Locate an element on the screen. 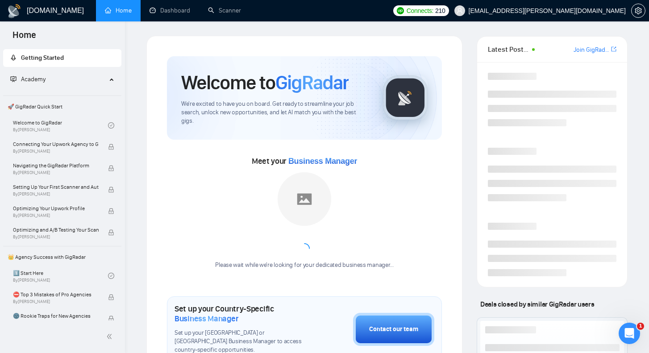  h1: Set up your Country-Specific is located at coordinates (242, 314).